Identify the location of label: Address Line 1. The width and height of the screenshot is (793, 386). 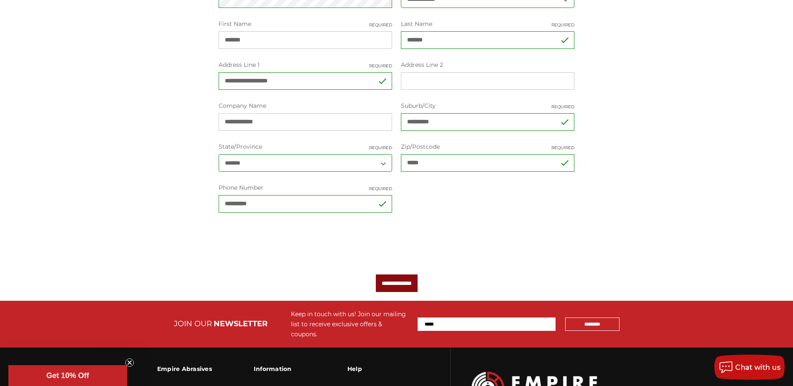
(305, 65).